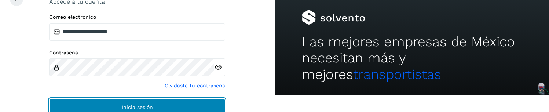 The width and height of the screenshot is (549, 112). What do you see at coordinates (137, 107) in the screenshot?
I see `span: Inicia sesión` at bounding box center [137, 107].